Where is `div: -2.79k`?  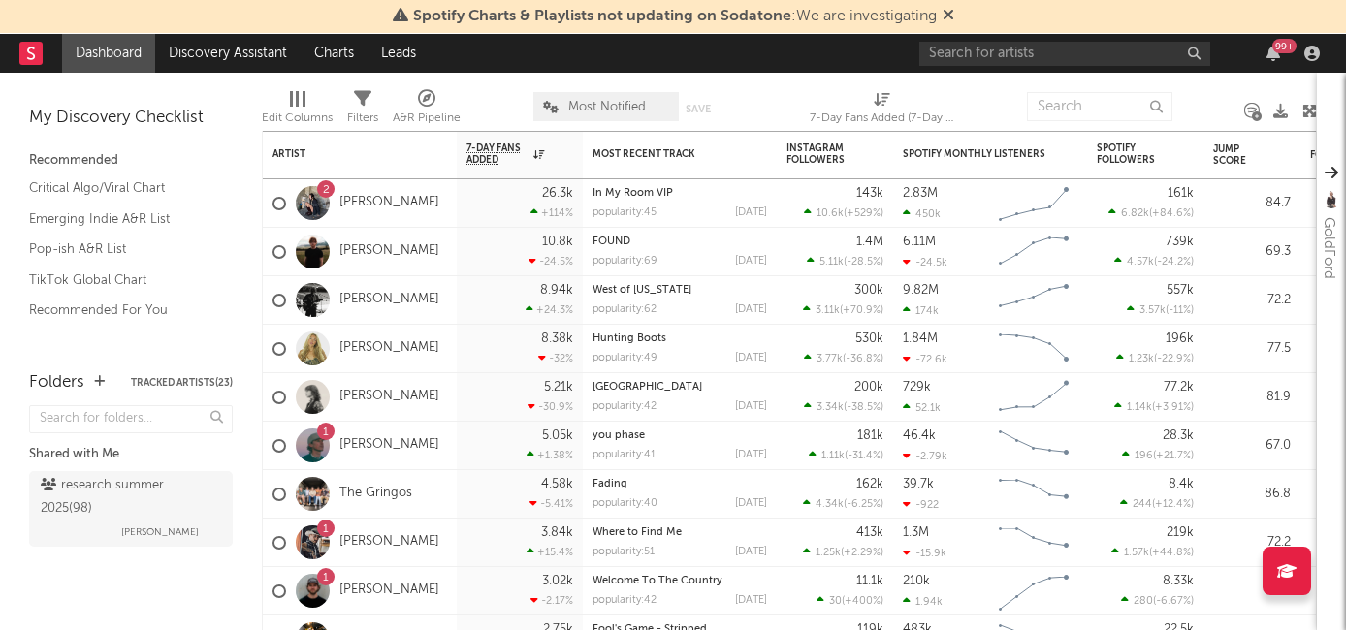
div: -2.79k is located at coordinates (925, 456).